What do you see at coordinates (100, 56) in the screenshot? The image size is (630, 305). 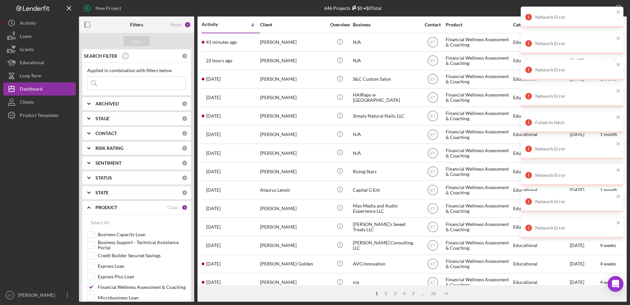 I see `b: SEARCH FILTER` at bounding box center [100, 56].